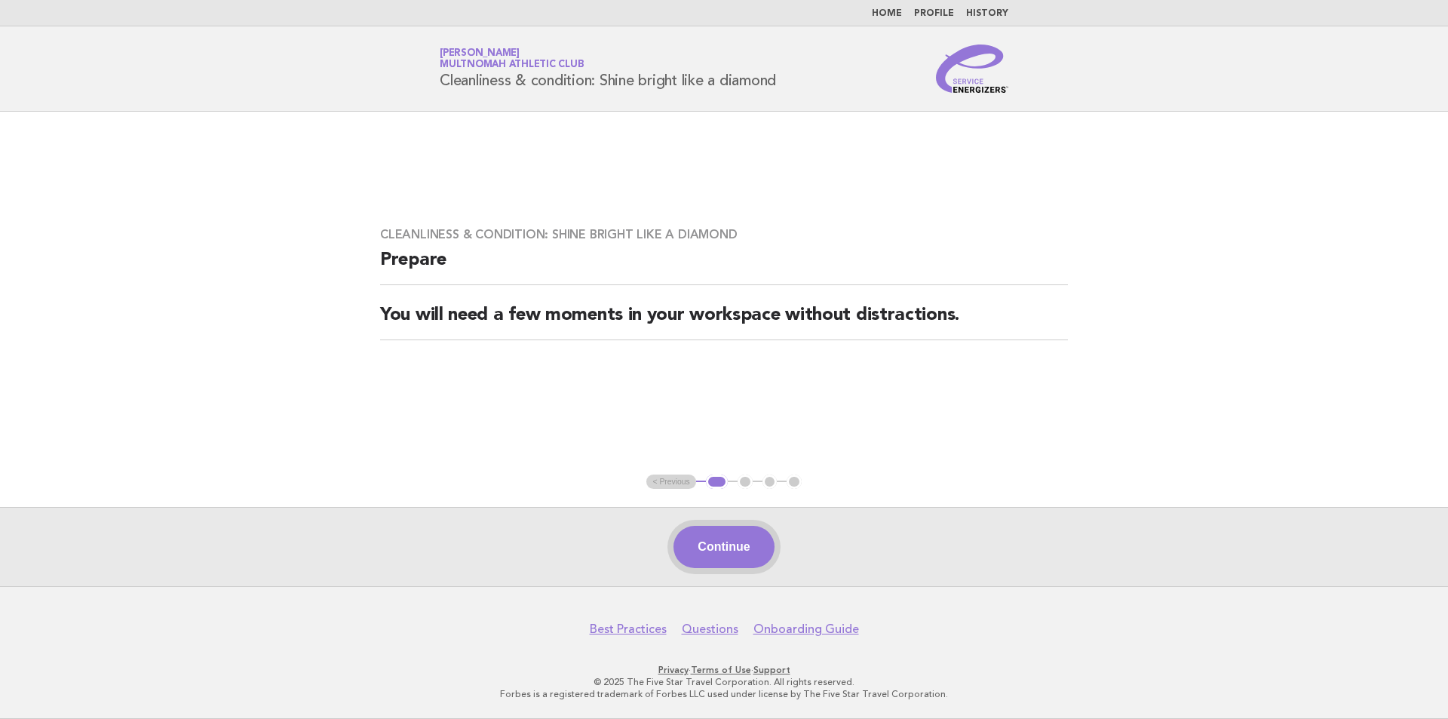 The height and width of the screenshot is (719, 1448). What do you see at coordinates (723, 547) in the screenshot?
I see `button: Continue` at bounding box center [723, 547].